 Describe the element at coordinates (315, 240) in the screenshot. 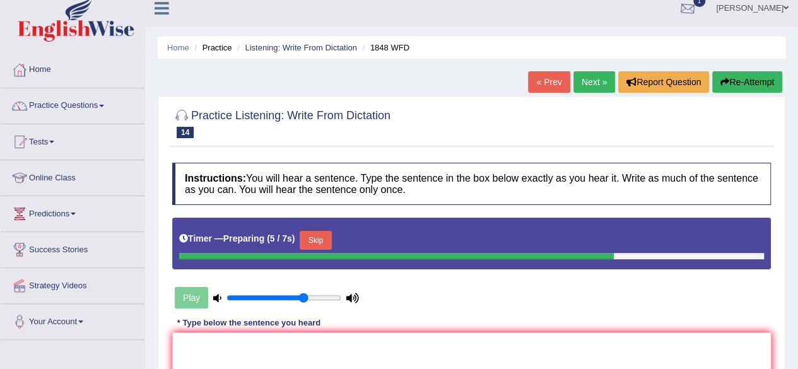

I see `button: Skip` at that location.